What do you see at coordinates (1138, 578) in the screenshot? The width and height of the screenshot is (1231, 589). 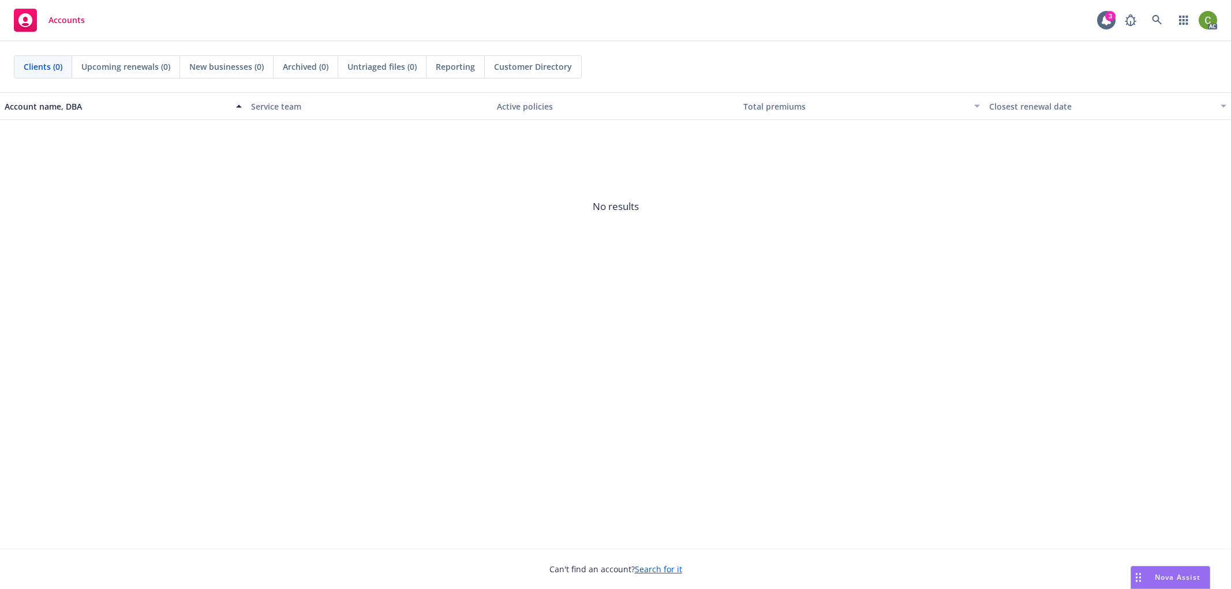 I see `div: Drag to move` at bounding box center [1138, 578].